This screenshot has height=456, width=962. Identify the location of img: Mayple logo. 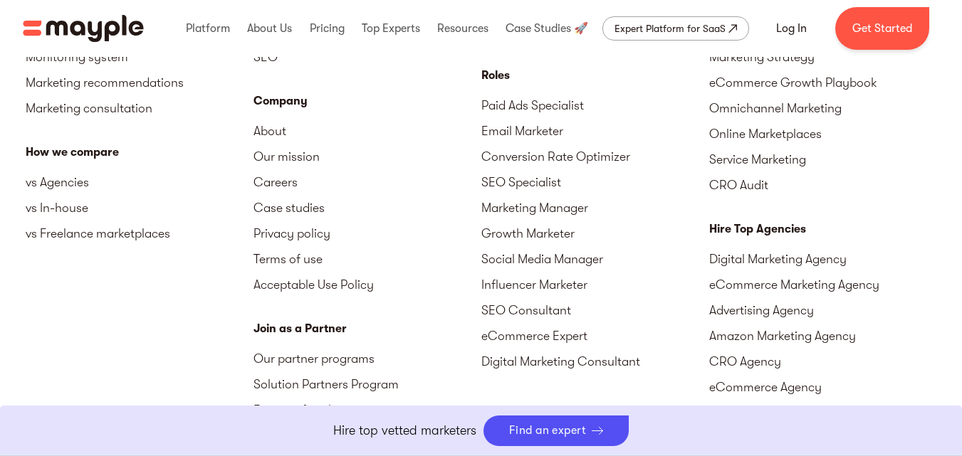
(83, 28).